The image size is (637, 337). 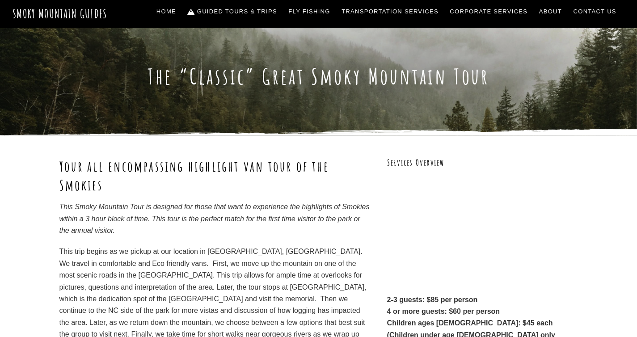 What do you see at coordinates (233, 12) in the screenshot?
I see `a: Guided Tours & Trips` at bounding box center [233, 12].